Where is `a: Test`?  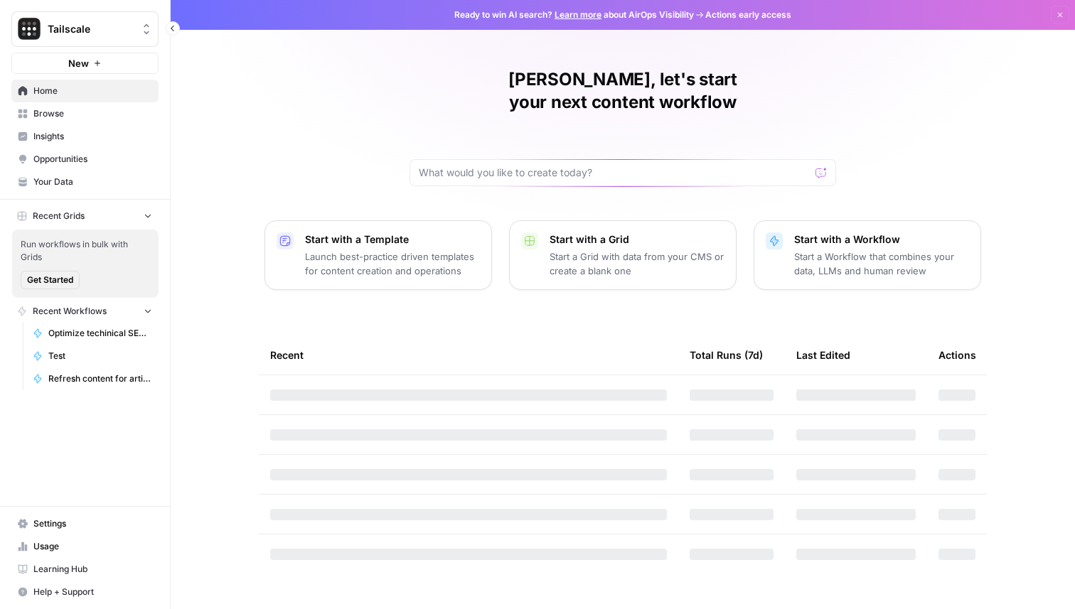 a: Test is located at coordinates (92, 356).